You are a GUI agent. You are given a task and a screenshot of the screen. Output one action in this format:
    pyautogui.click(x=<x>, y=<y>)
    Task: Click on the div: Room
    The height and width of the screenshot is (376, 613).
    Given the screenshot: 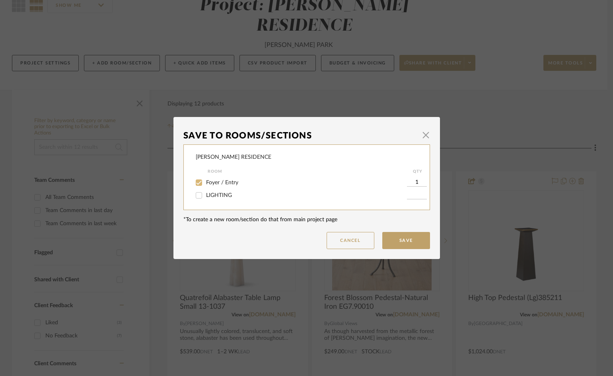 What is the action you would take?
    pyautogui.click(x=307, y=172)
    